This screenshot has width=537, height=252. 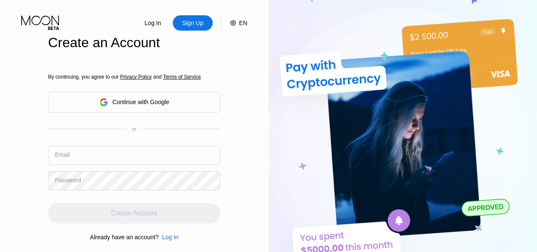 I want to click on div: Create an Account, so click(x=134, y=42).